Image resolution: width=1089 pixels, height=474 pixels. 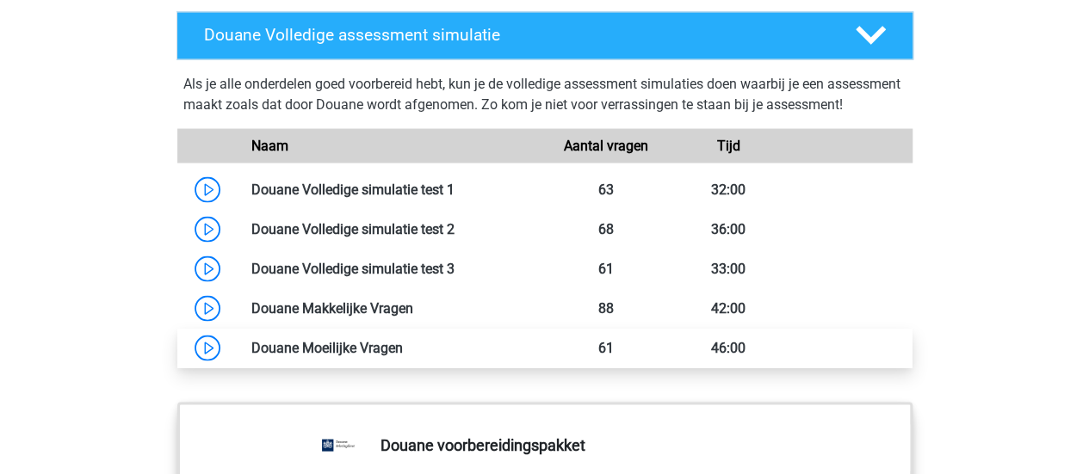 I want to click on div: Aantal vragen, so click(x=605, y=145).